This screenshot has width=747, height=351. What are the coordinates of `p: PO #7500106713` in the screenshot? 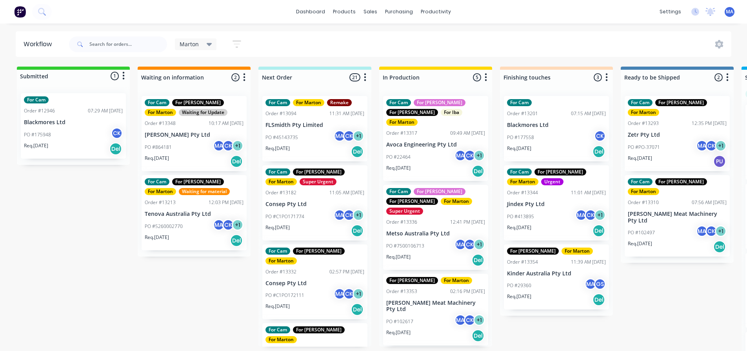 It's located at (405, 246).